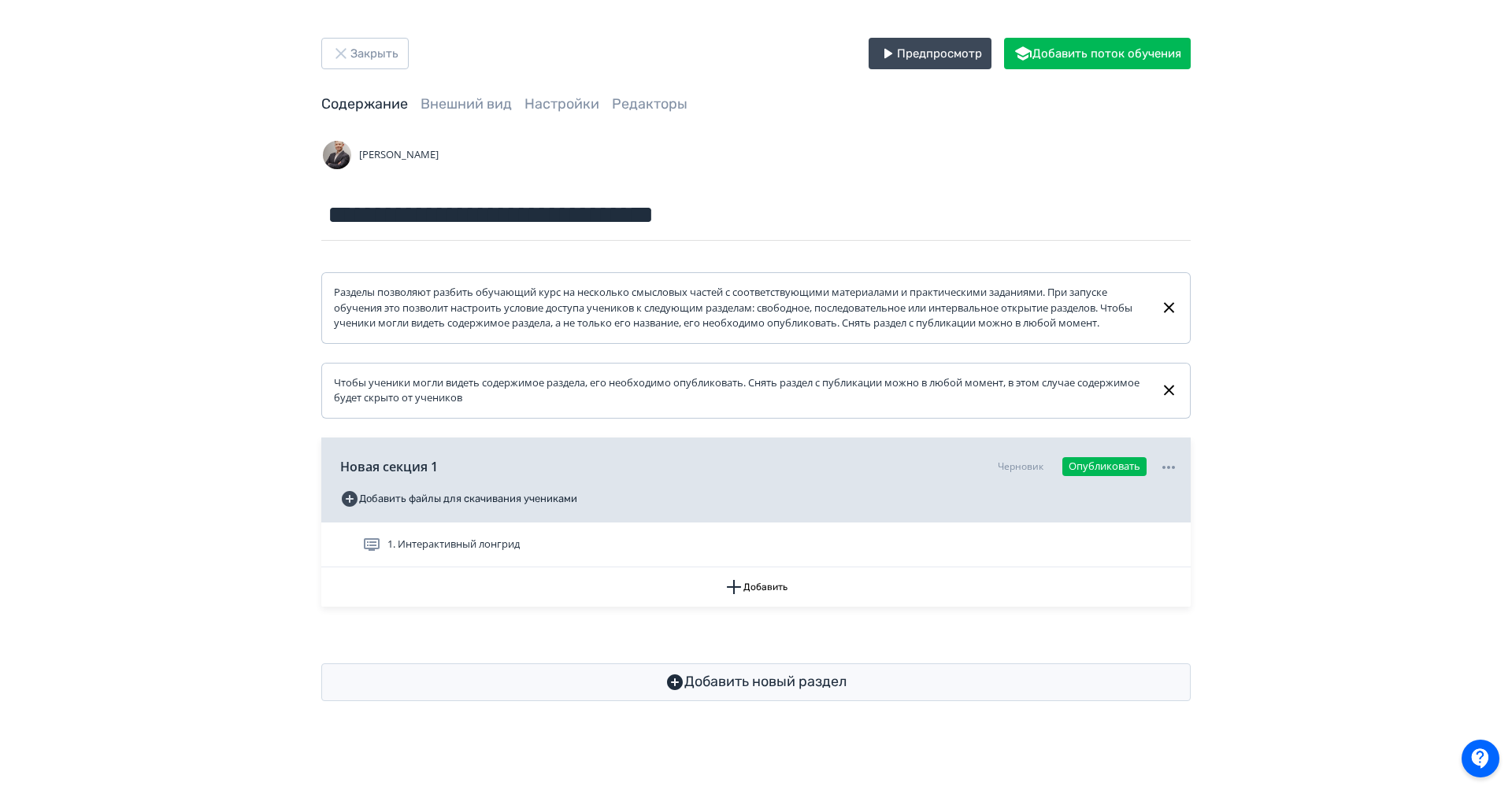  I want to click on a: Внешний вид, so click(467, 104).